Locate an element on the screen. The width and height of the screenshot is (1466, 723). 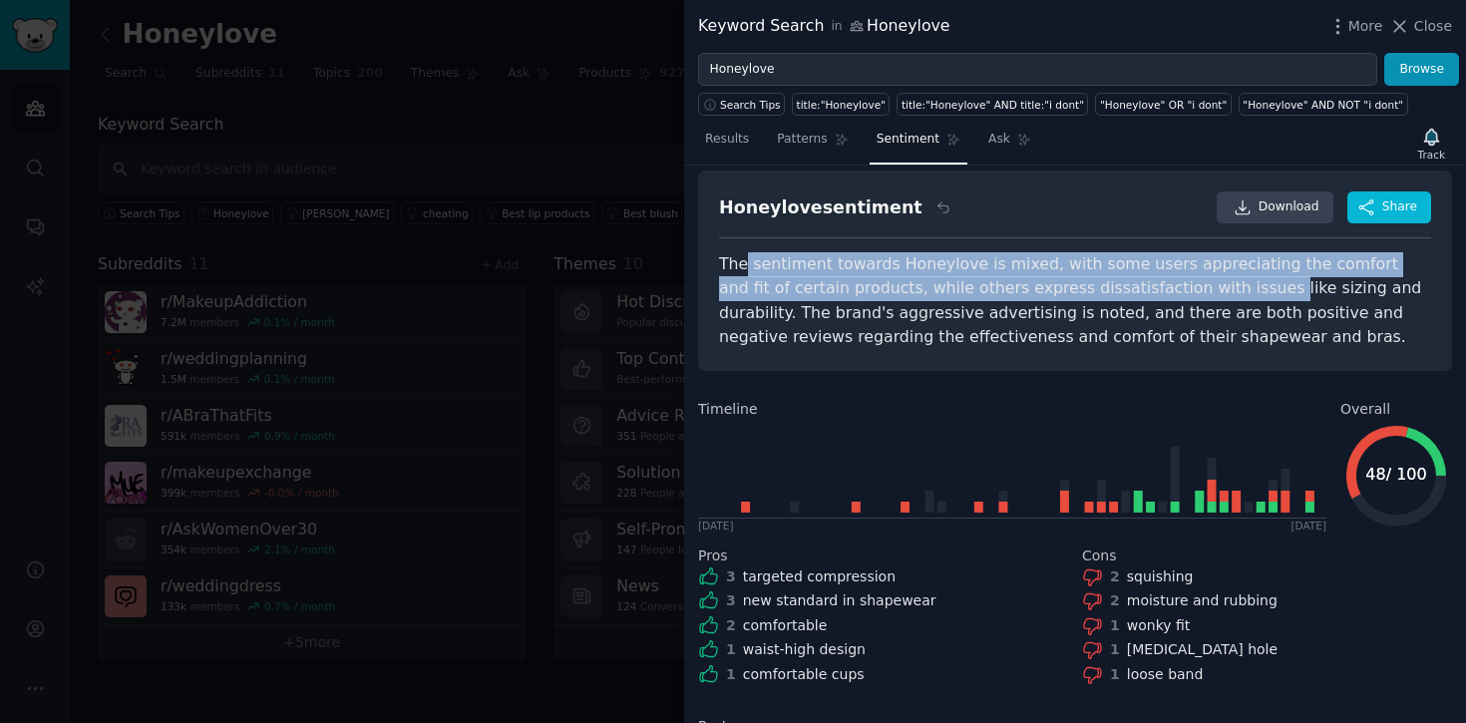
a: Results is located at coordinates (727, 144).